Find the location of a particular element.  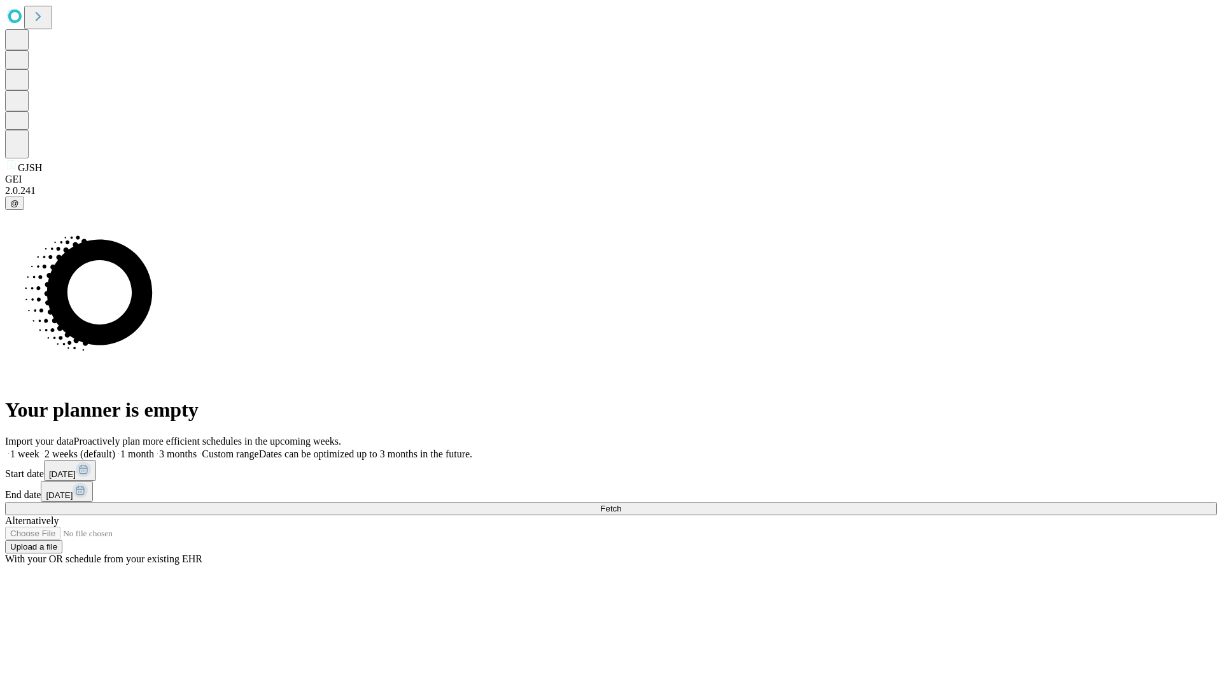

div: End date is located at coordinates (611, 491).